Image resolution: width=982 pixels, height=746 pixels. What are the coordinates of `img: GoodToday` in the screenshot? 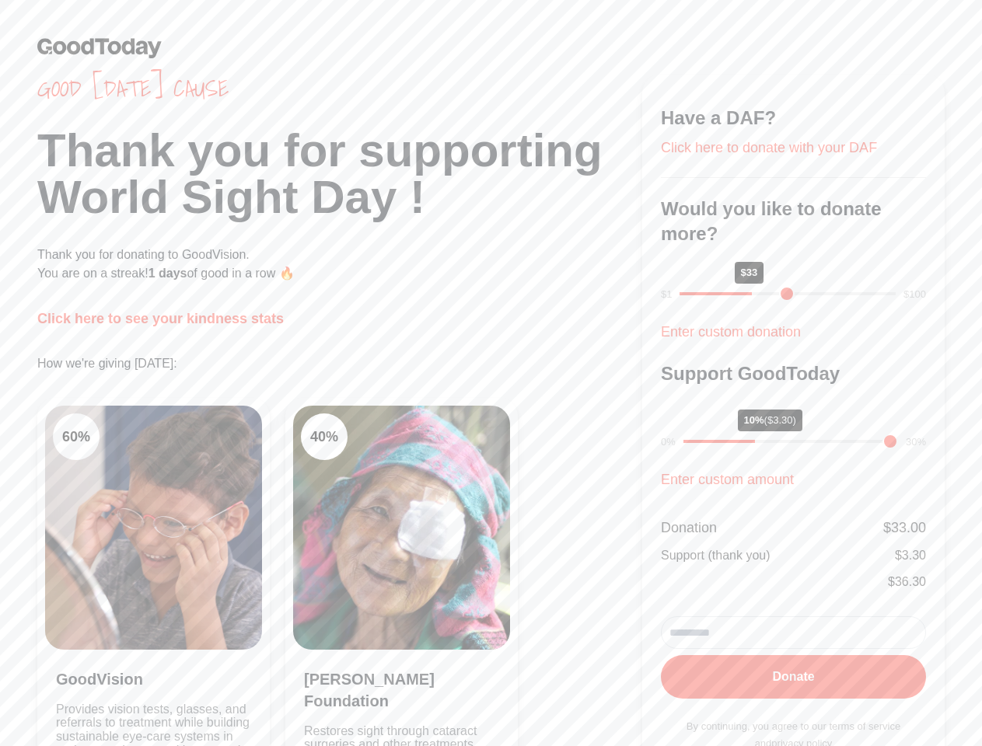 It's located at (100, 47).